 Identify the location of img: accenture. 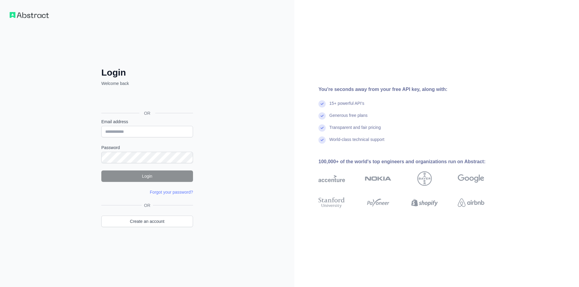
(332, 179).